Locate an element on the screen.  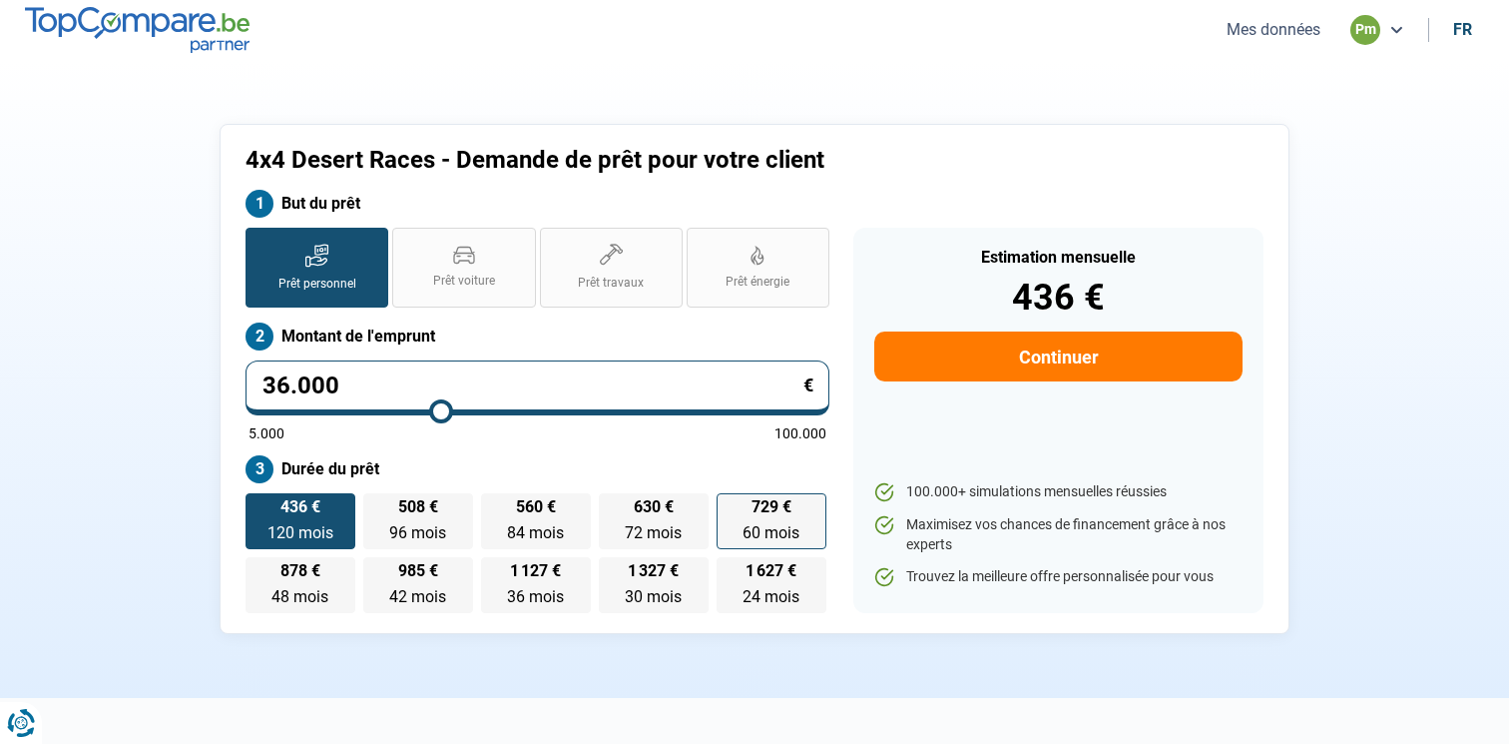
label: But du prêt is located at coordinates (537, 204).